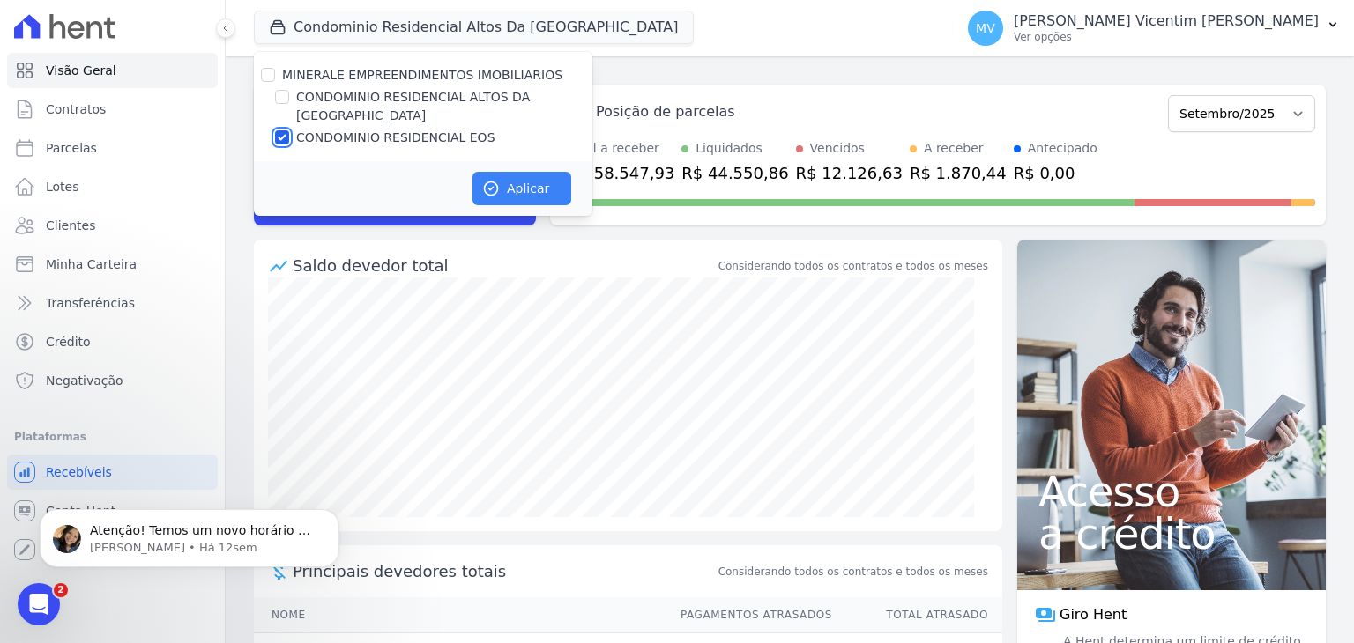  Describe the element at coordinates (985, 28) in the screenshot. I see `span: MV` at that location.